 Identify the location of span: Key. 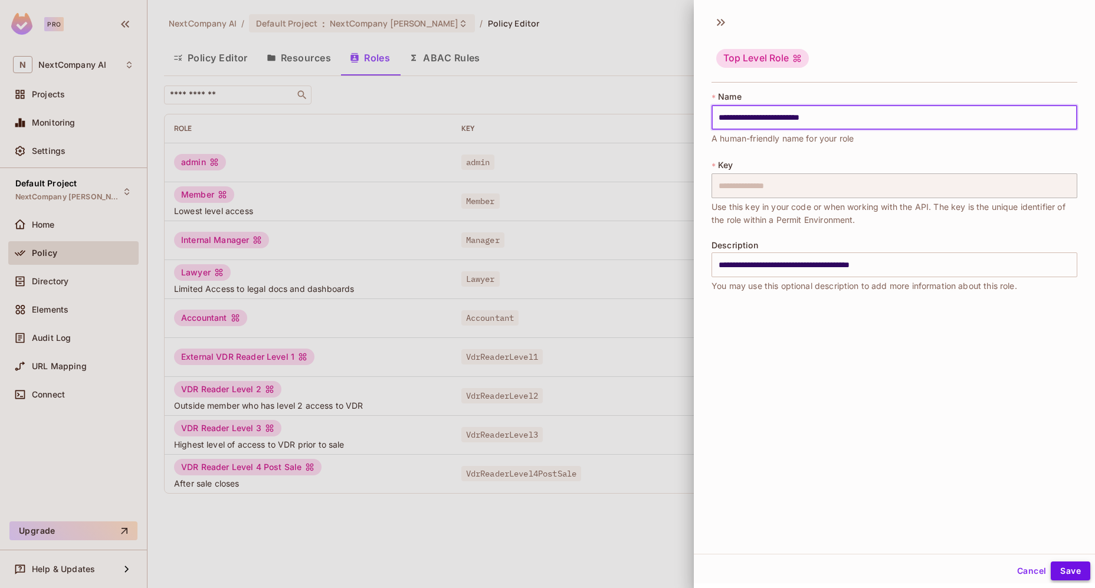
(725, 165).